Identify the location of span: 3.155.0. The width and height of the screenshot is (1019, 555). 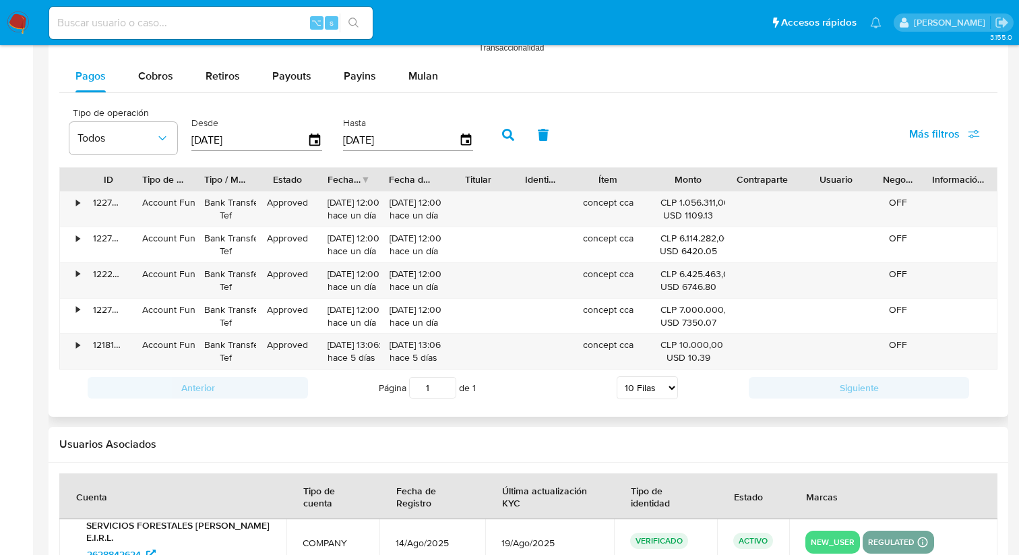
(1001, 37).